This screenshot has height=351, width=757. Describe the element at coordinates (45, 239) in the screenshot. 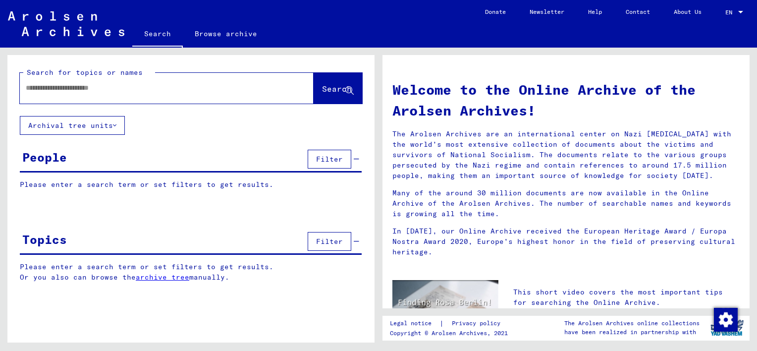

I see `div: Topics` at that location.